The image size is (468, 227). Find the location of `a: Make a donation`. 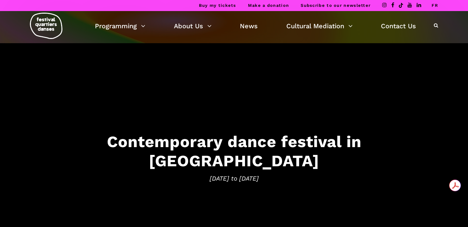

a: Make a donation is located at coordinates (269, 5).